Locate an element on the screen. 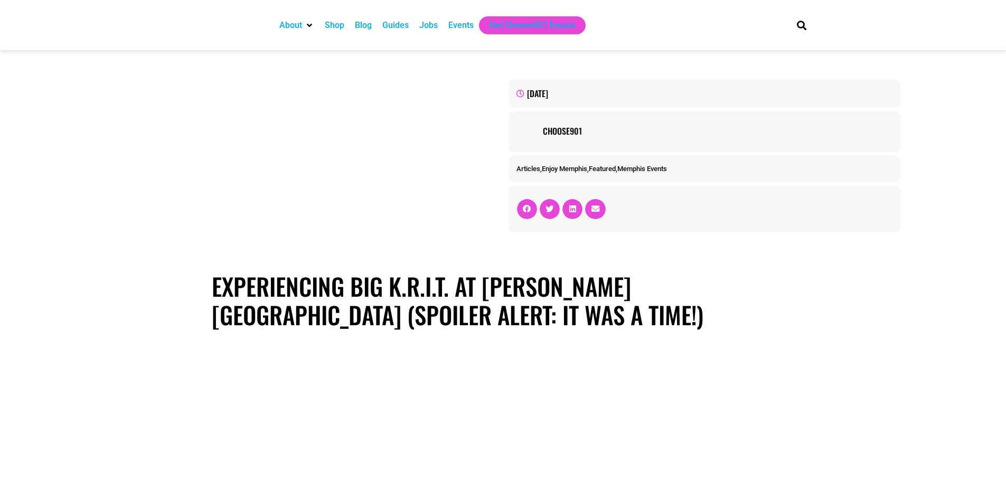 The width and height of the screenshot is (1006, 481). a: Memphis Events is located at coordinates (642, 169).